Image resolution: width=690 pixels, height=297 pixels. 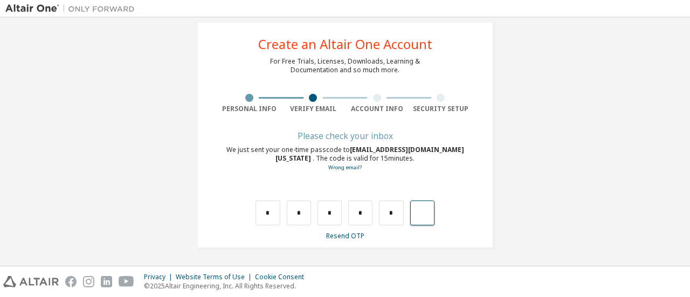 I want to click on img: linkedin.svg, so click(x=106, y=282).